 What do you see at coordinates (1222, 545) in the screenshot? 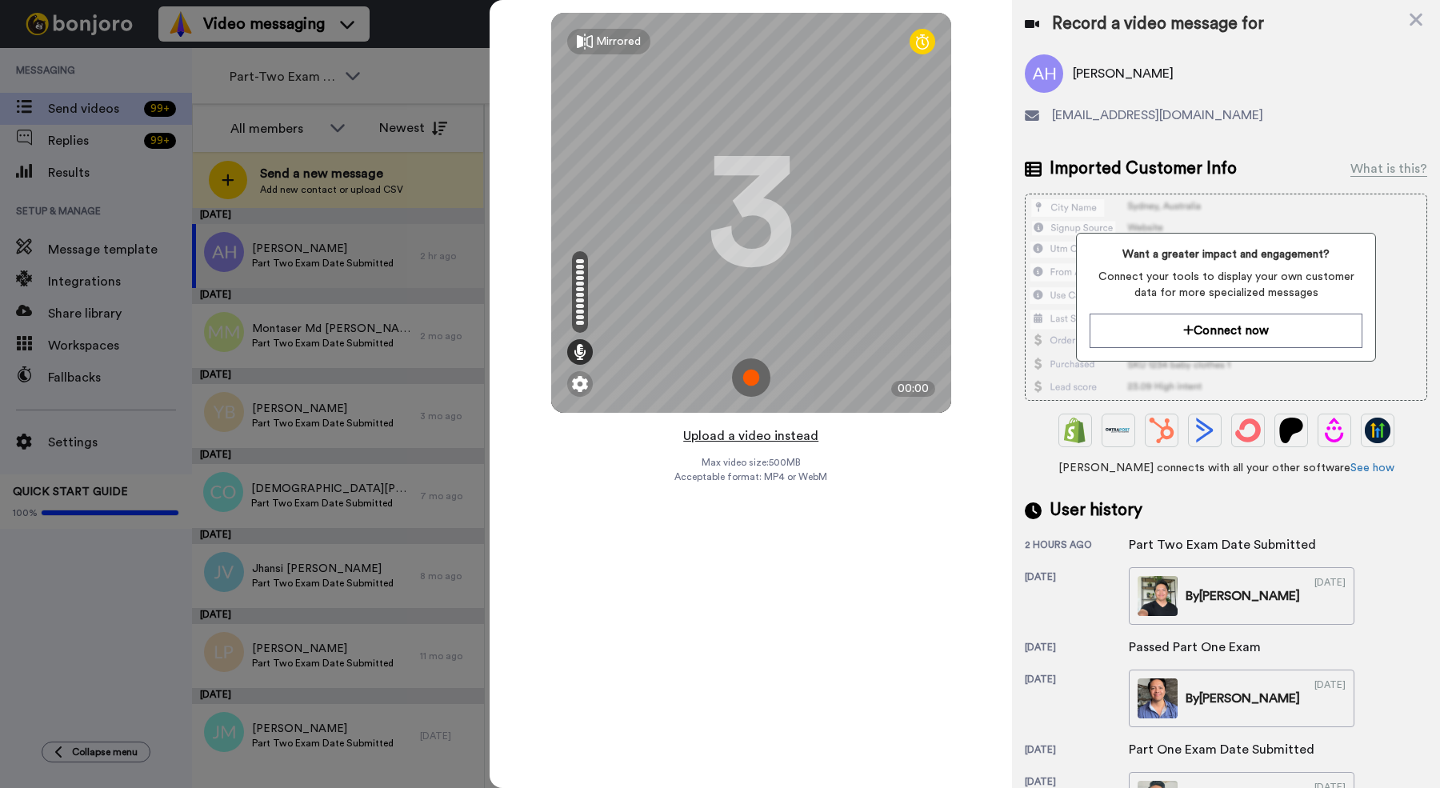
I see `div: Part Two Exam Date Submitted` at bounding box center [1222, 545].